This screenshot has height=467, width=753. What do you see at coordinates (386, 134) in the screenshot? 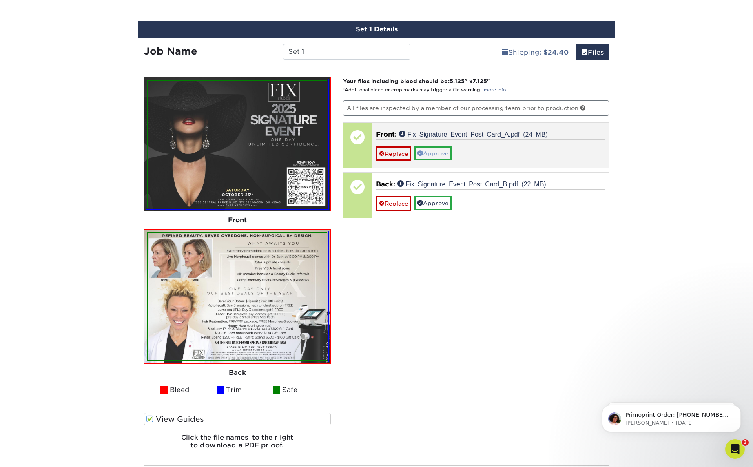
I see `span: Front:` at bounding box center [386, 134].